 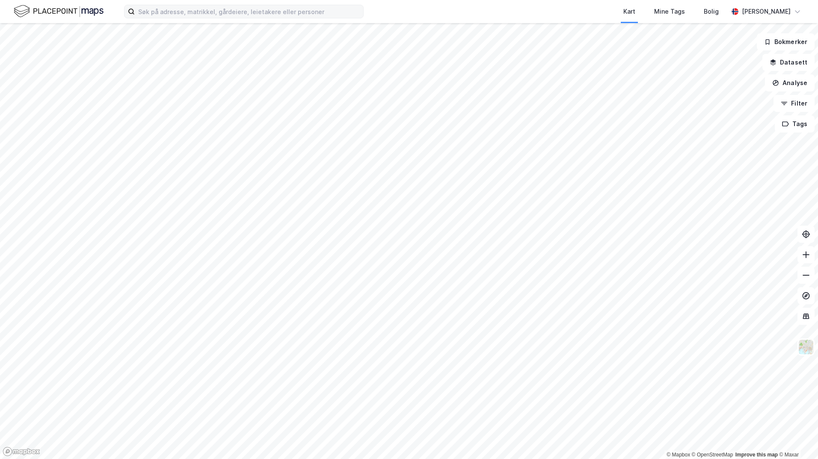 What do you see at coordinates (711, 12) in the screenshot?
I see `div: Bolig` at bounding box center [711, 12].